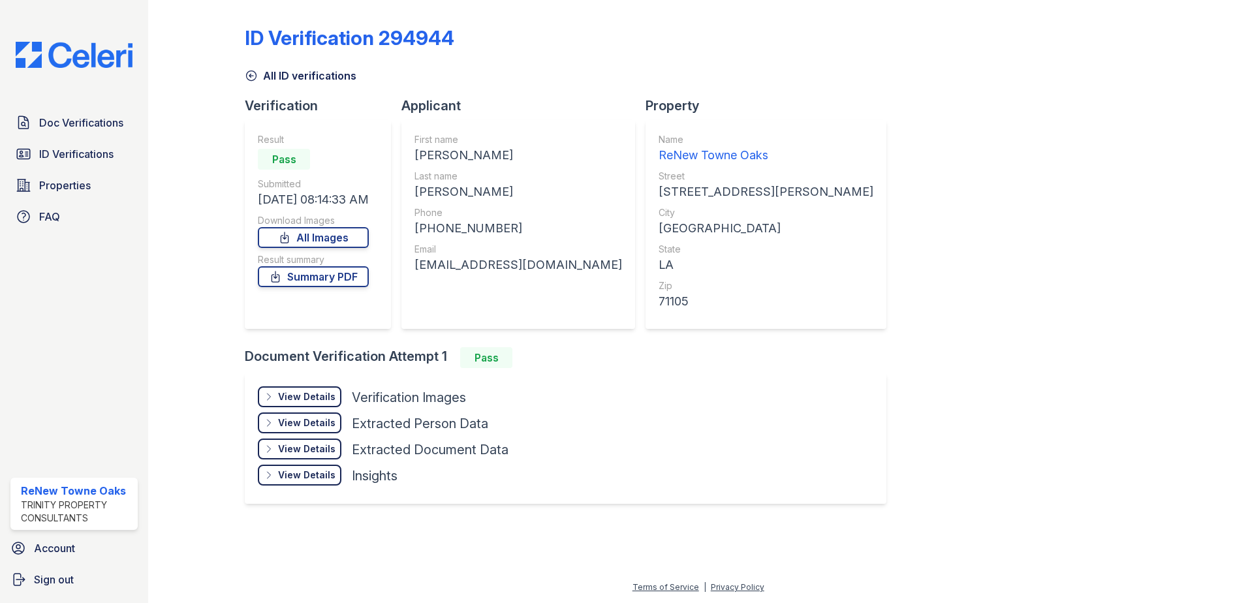  I want to click on div: ID Verification 294944, so click(349, 38).